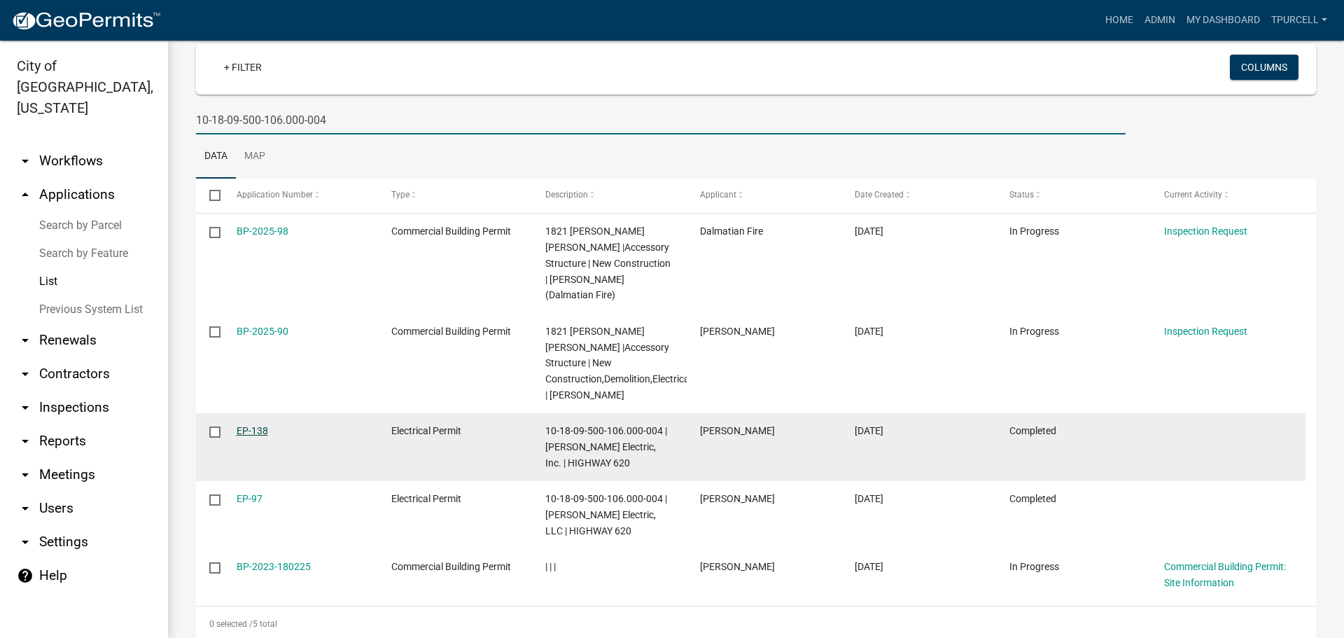 The height and width of the screenshot is (638, 1344). What do you see at coordinates (216, 157) in the screenshot?
I see `a: Data` at bounding box center [216, 157].